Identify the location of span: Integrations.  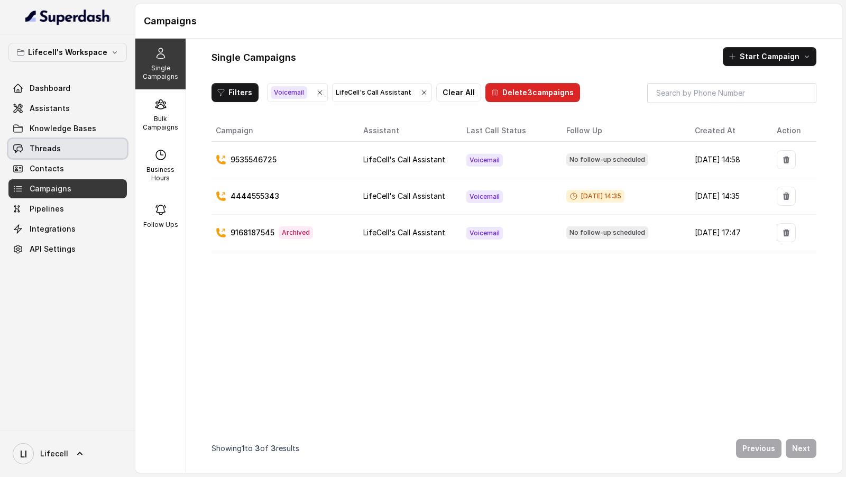
(52, 229).